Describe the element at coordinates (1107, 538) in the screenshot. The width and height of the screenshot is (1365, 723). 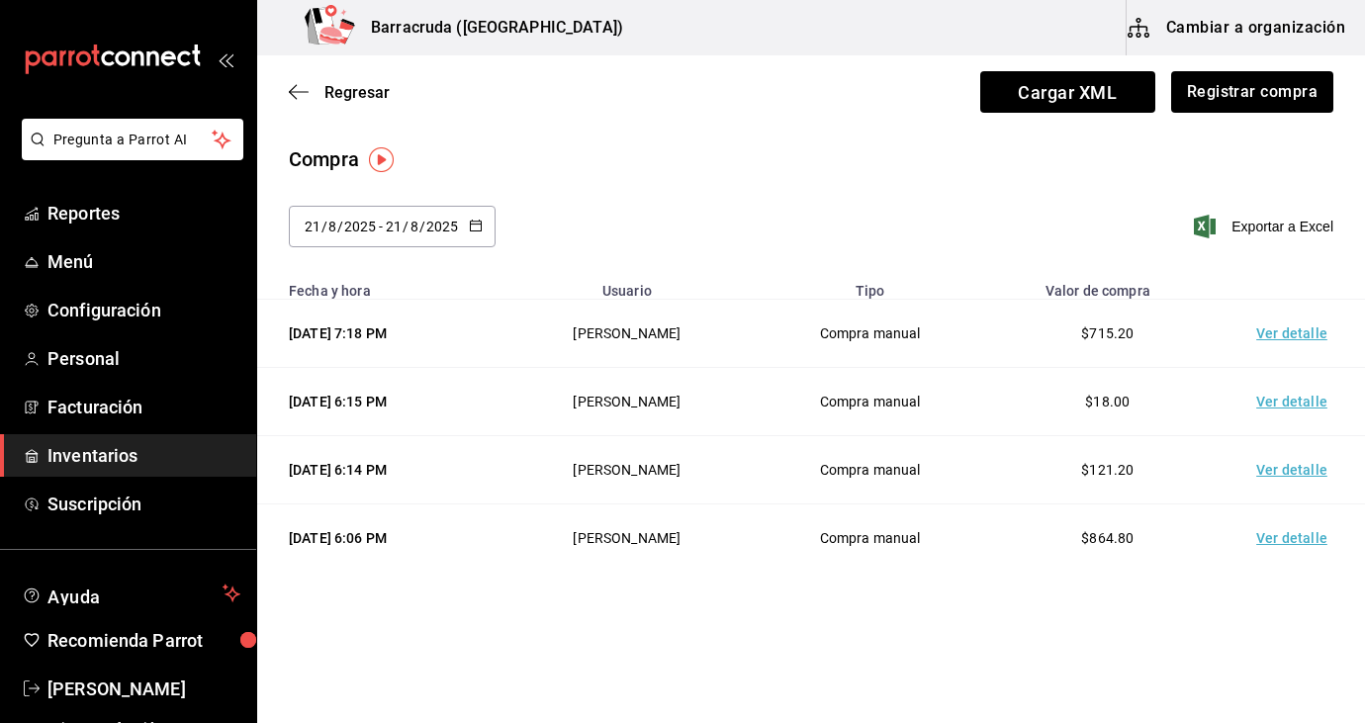
I see `span: $864.80` at that location.